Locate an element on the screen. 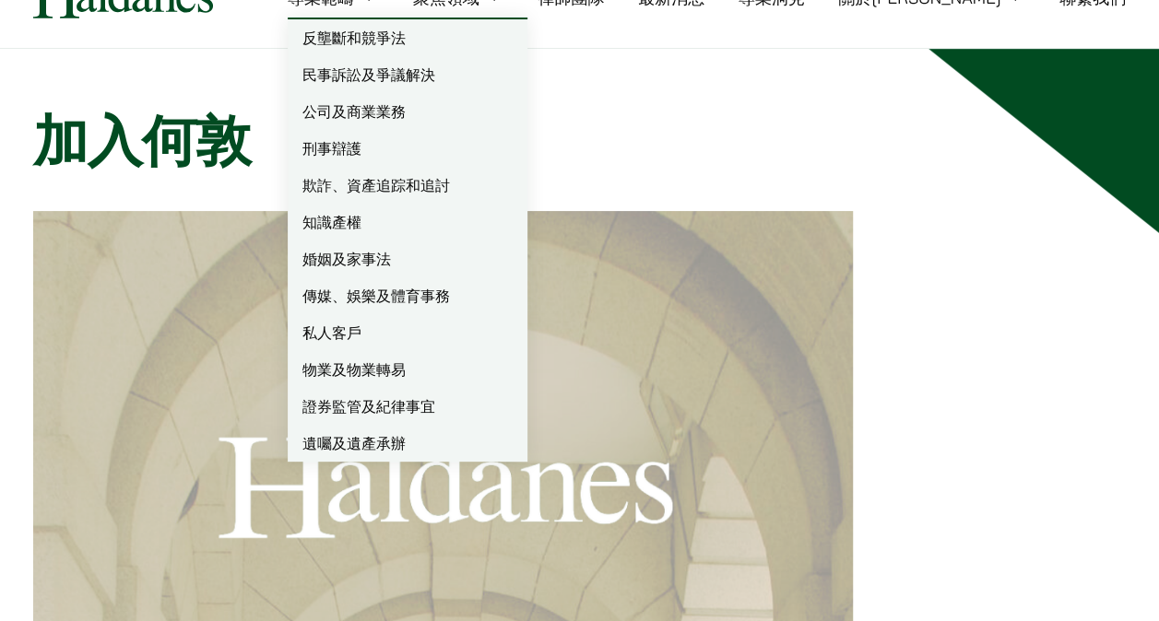 This screenshot has width=1159, height=621. a: 反壟斷和競爭法 is located at coordinates (407, 38).